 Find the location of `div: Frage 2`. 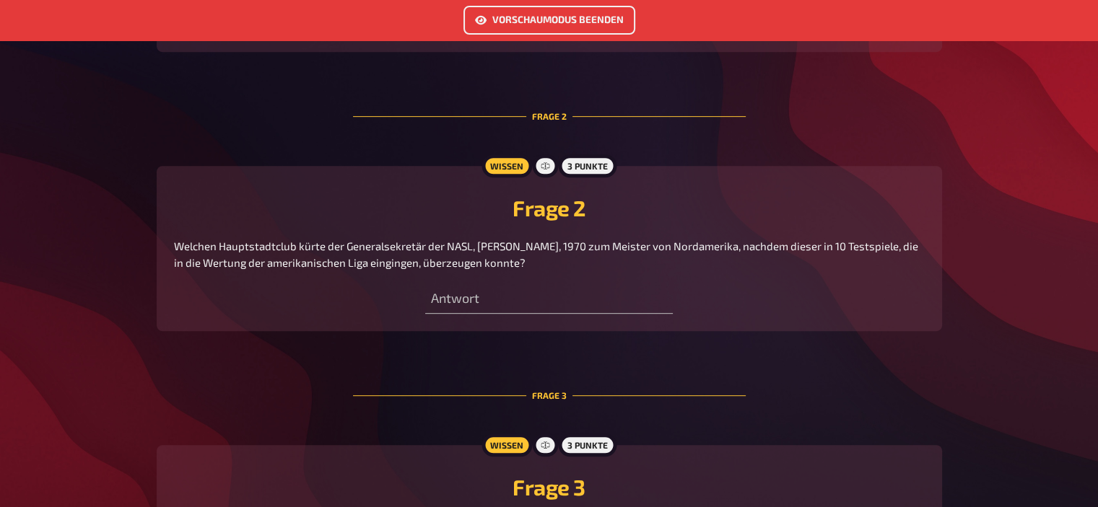

div: Frage 2 is located at coordinates (549, 116).